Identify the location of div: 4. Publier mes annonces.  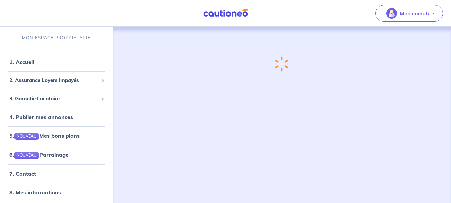
(56, 117).